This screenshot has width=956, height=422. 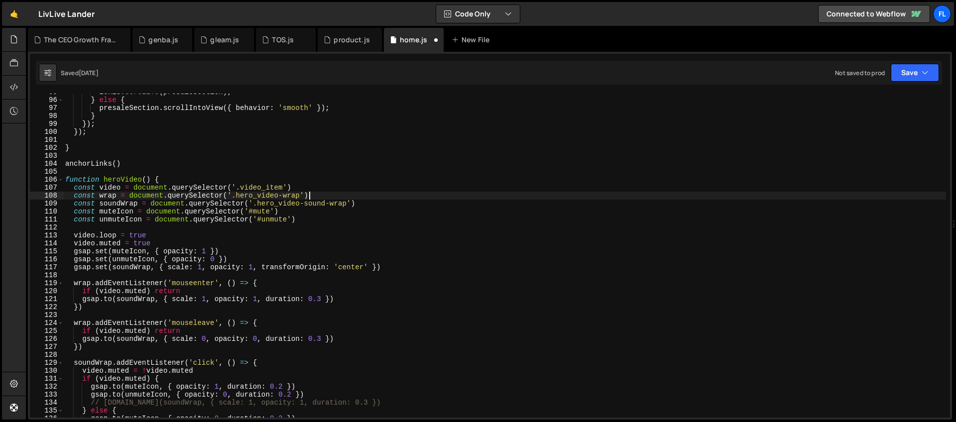 What do you see at coordinates (47, 323) in the screenshot?
I see `div: 124` at bounding box center [47, 323].